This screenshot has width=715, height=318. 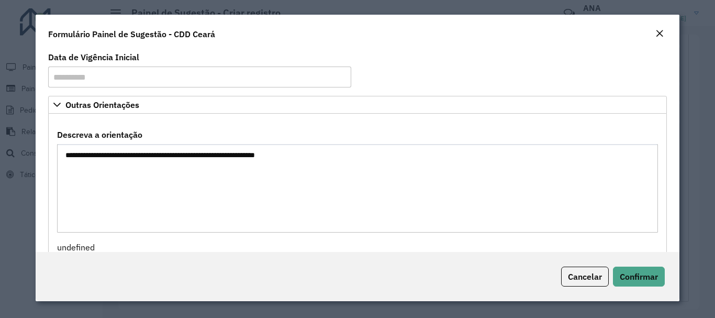 I want to click on span: Confirmar, so click(x=638, y=276).